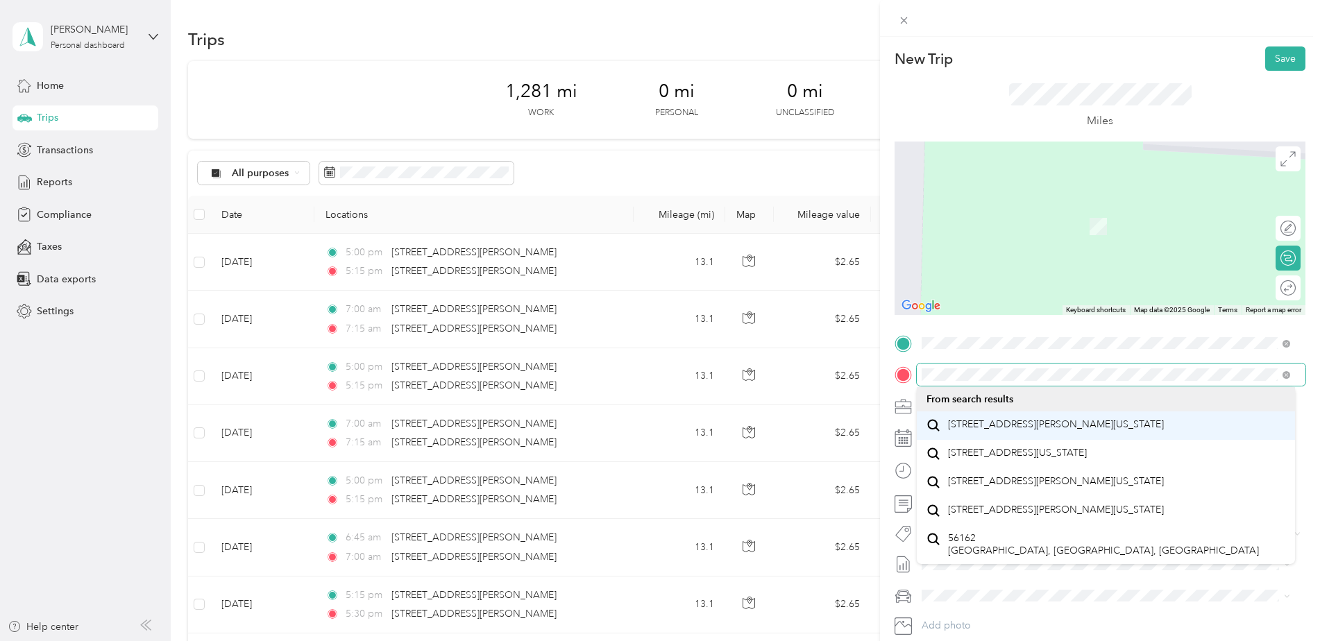 This screenshot has height=641, width=1320. Describe the element at coordinates (1273, 309) in the screenshot. I see `a: Report a map error` at that location.